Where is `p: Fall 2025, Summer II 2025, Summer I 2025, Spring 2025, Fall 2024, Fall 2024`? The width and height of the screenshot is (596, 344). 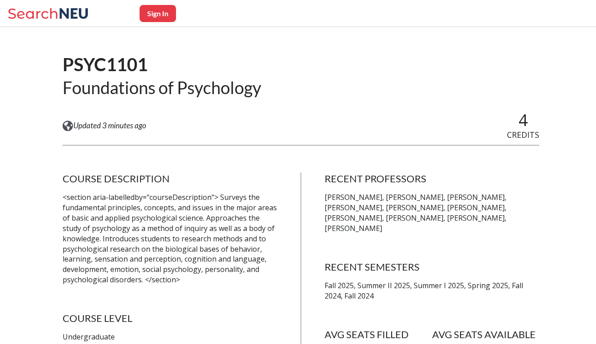
p: Fall 2025, Summer II 2025, Summer I 2025, Spring 2025, Fall 2024, Fall 2024 is located at coordinates (432, 291).